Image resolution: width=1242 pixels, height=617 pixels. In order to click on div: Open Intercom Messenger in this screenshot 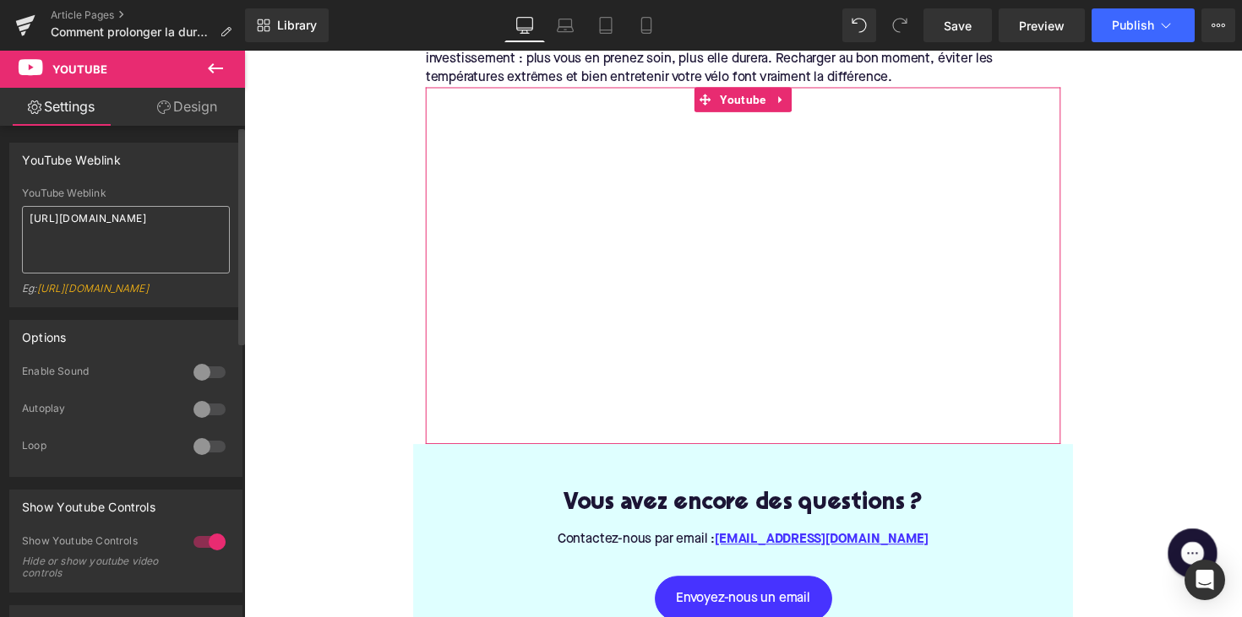, I will do `click(1204, 580)`.